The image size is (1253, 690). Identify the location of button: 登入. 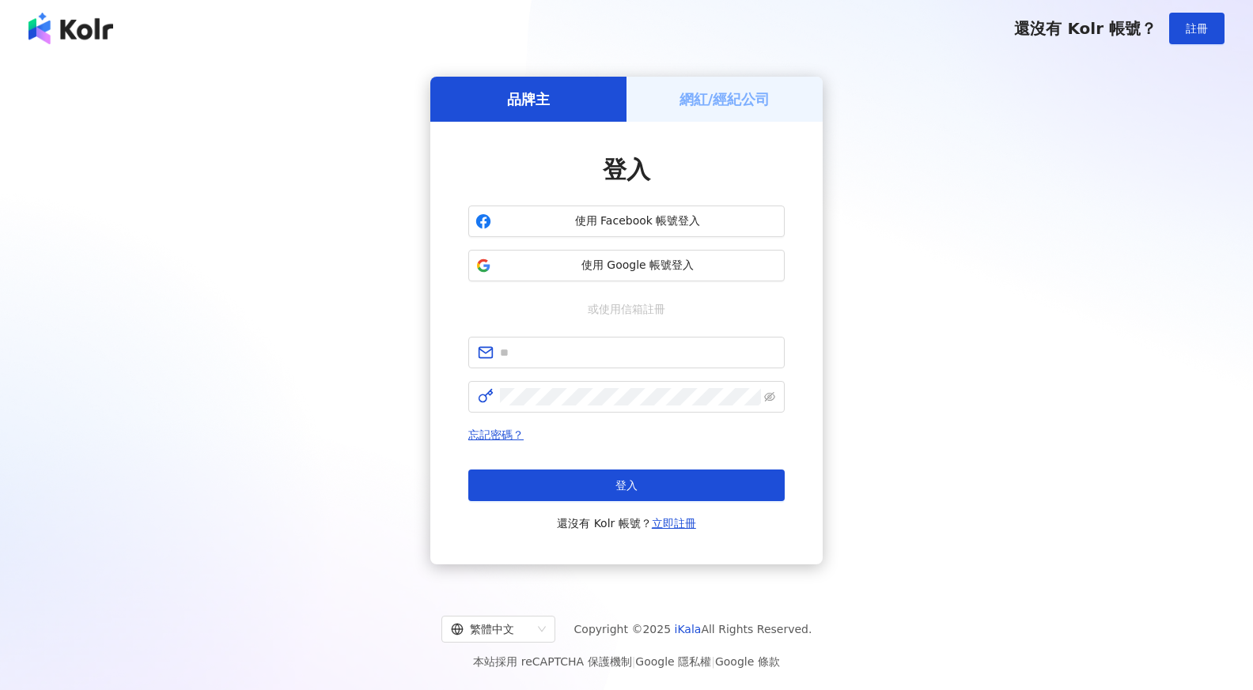
(626, 486).